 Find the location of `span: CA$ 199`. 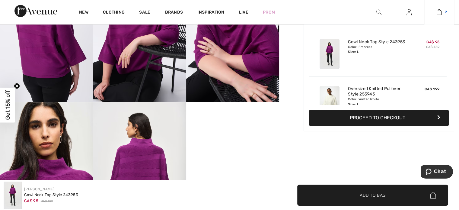

span: CA$ 199 is located at coordinates (432, 89).